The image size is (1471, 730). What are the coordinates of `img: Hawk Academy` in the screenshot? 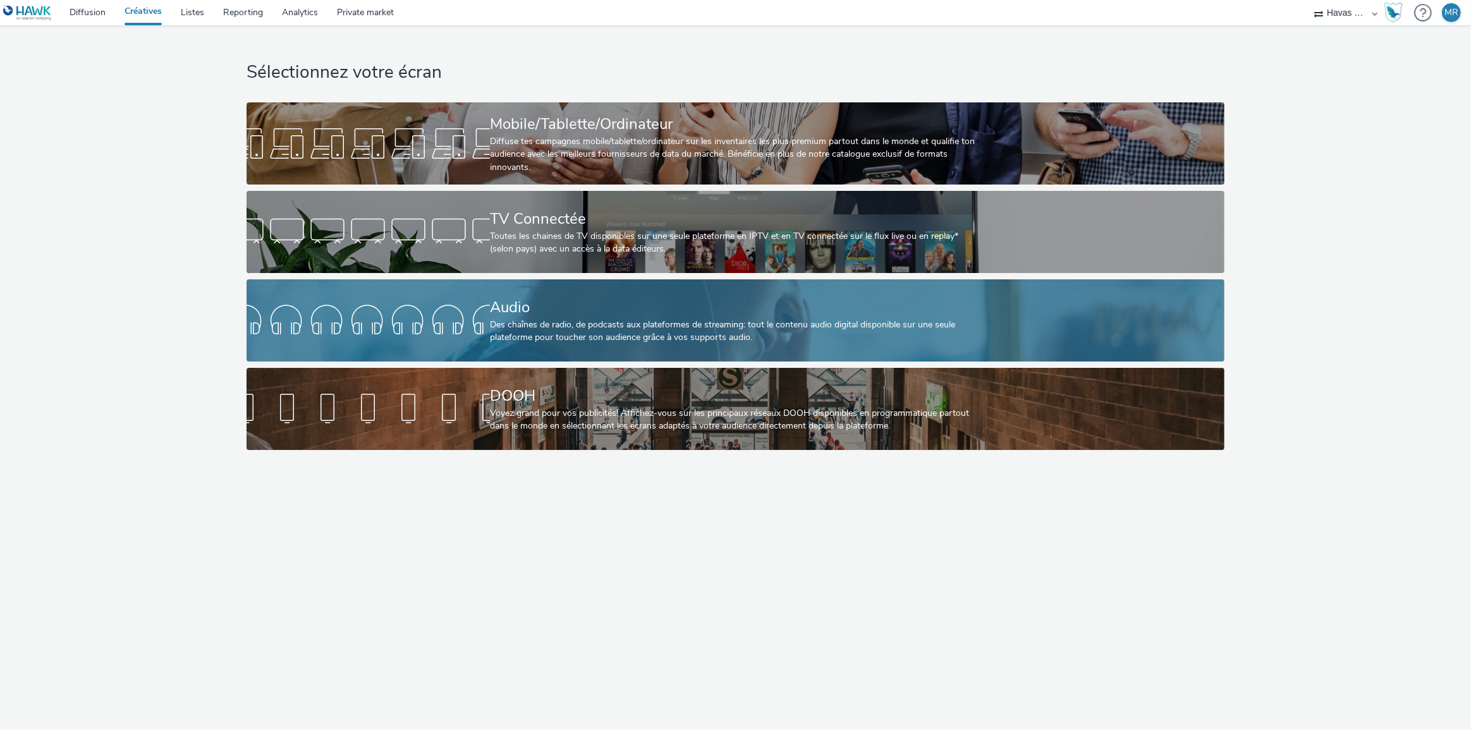 It's located at (1393, 13).